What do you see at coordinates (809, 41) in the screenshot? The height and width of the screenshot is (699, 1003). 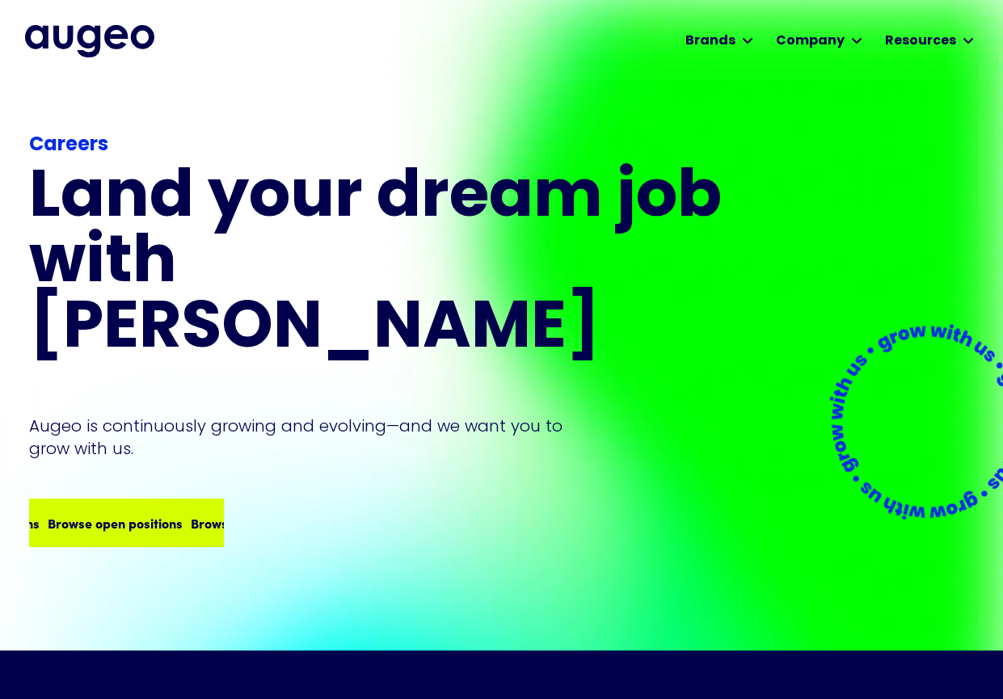 I see `div: Company` at bounding box center [809, 41].